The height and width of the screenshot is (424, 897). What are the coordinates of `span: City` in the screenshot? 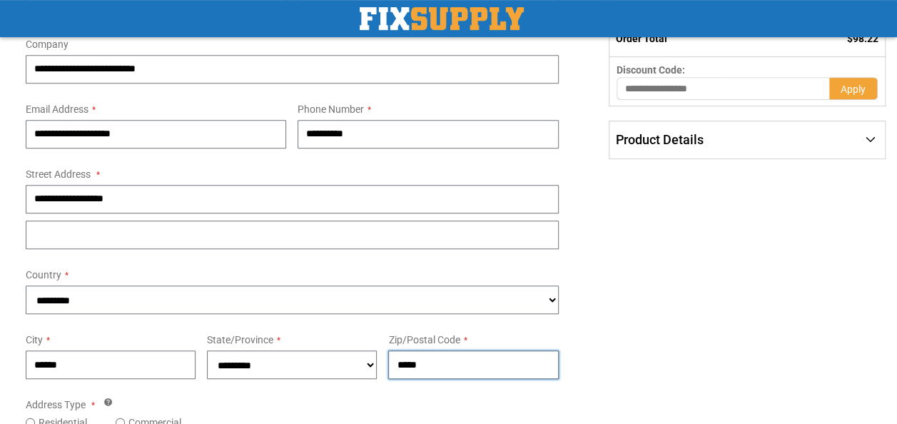 It's located at (34, 339).